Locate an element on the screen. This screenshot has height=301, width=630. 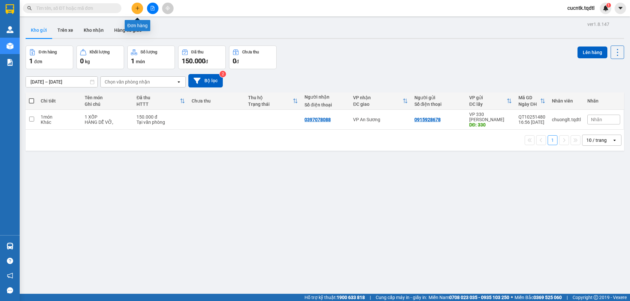
div: chuonglt.tqdtl is located at coordinates (566, 120).